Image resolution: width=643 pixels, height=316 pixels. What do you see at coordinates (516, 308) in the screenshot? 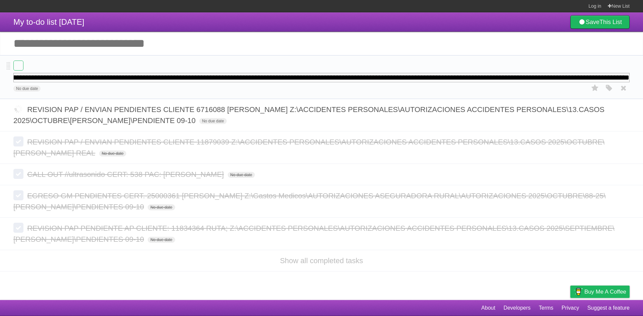
I see `a: Developers` at bounding box center [516, 308].